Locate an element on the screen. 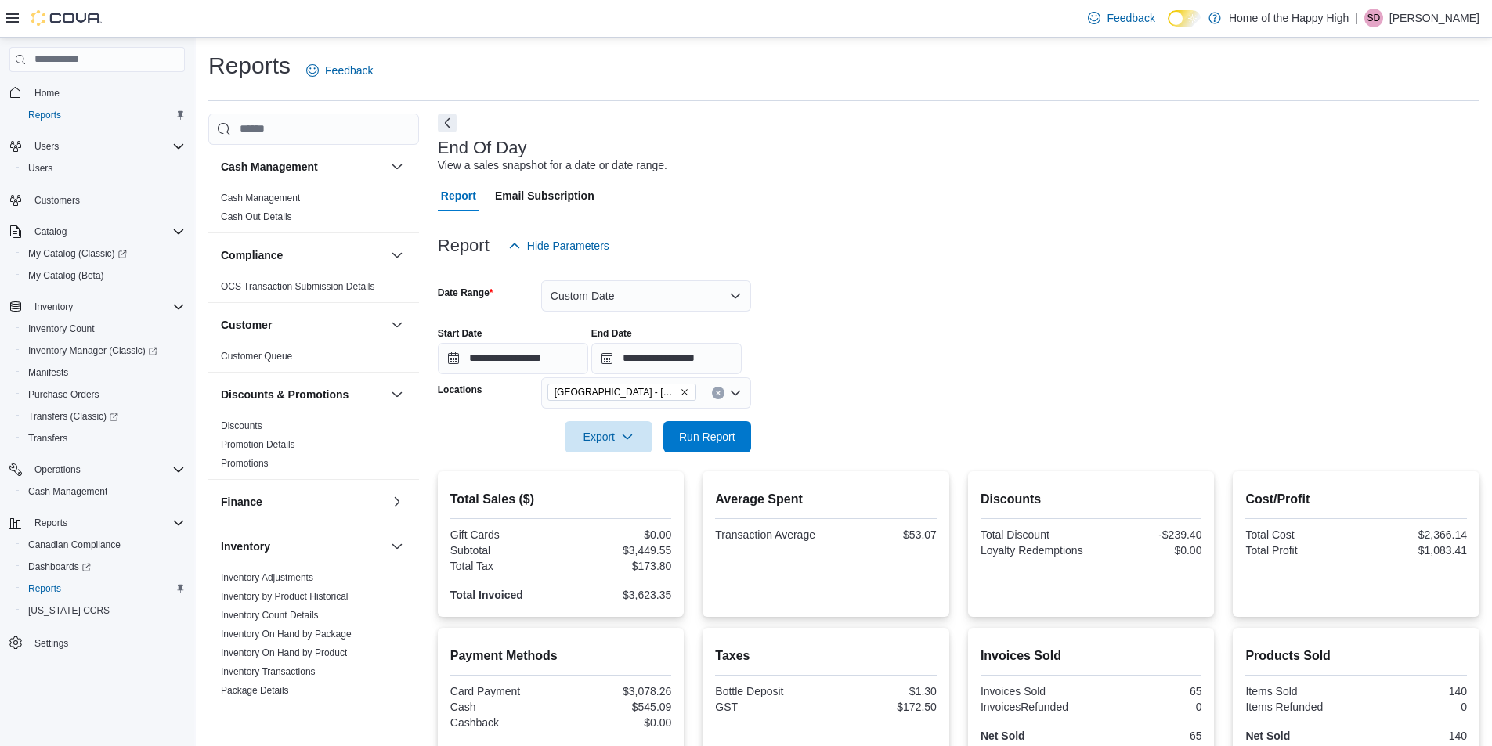  button: Inventory Count is located at coordinates (103, 329).